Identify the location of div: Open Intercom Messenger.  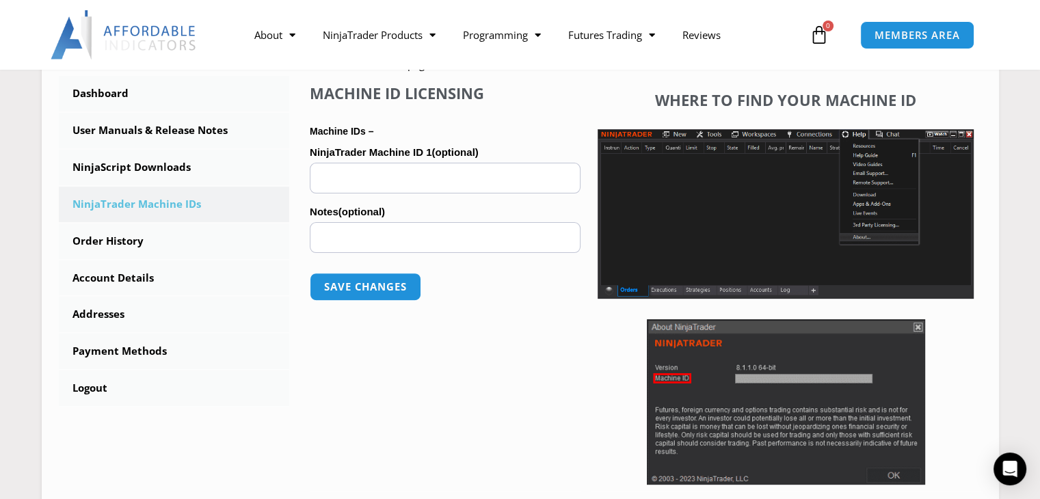
(1010, 469).